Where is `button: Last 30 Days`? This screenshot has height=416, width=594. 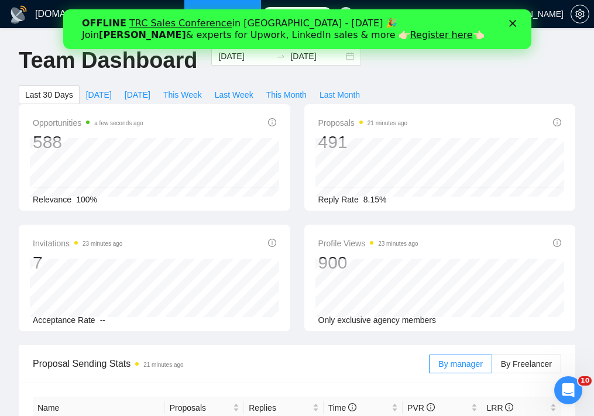 button: Last 30 Days is located at coordinates (49, 95).